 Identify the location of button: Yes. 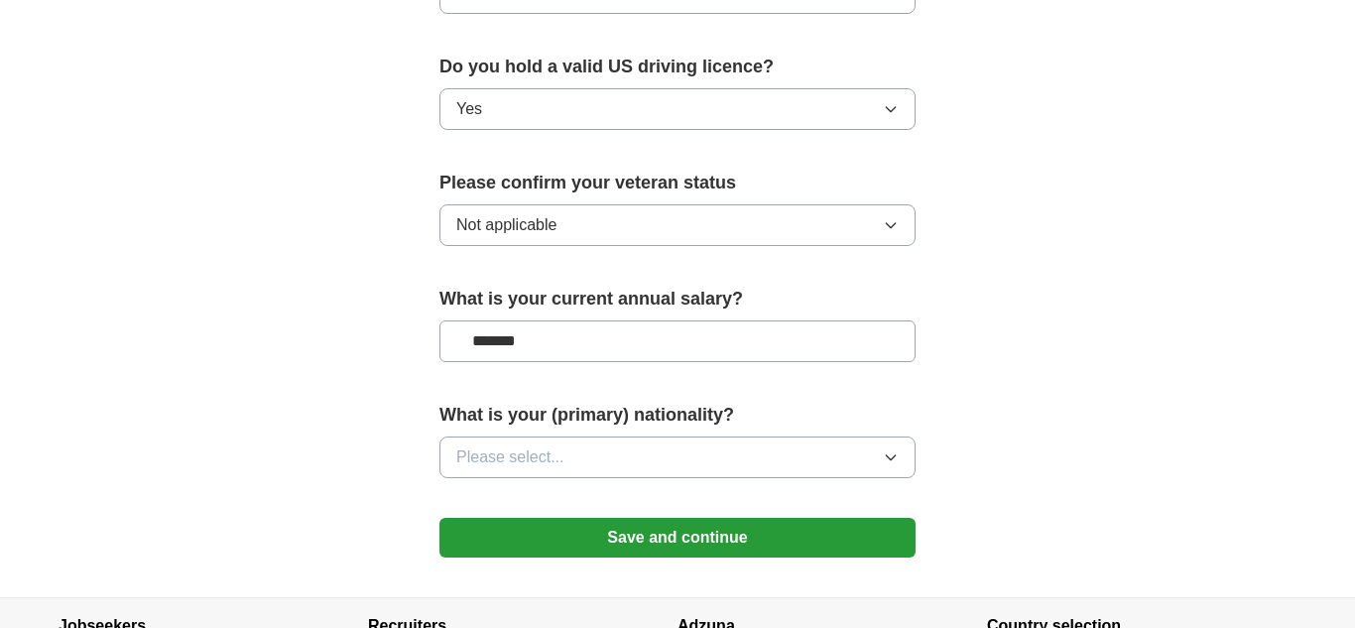
(678, 109).